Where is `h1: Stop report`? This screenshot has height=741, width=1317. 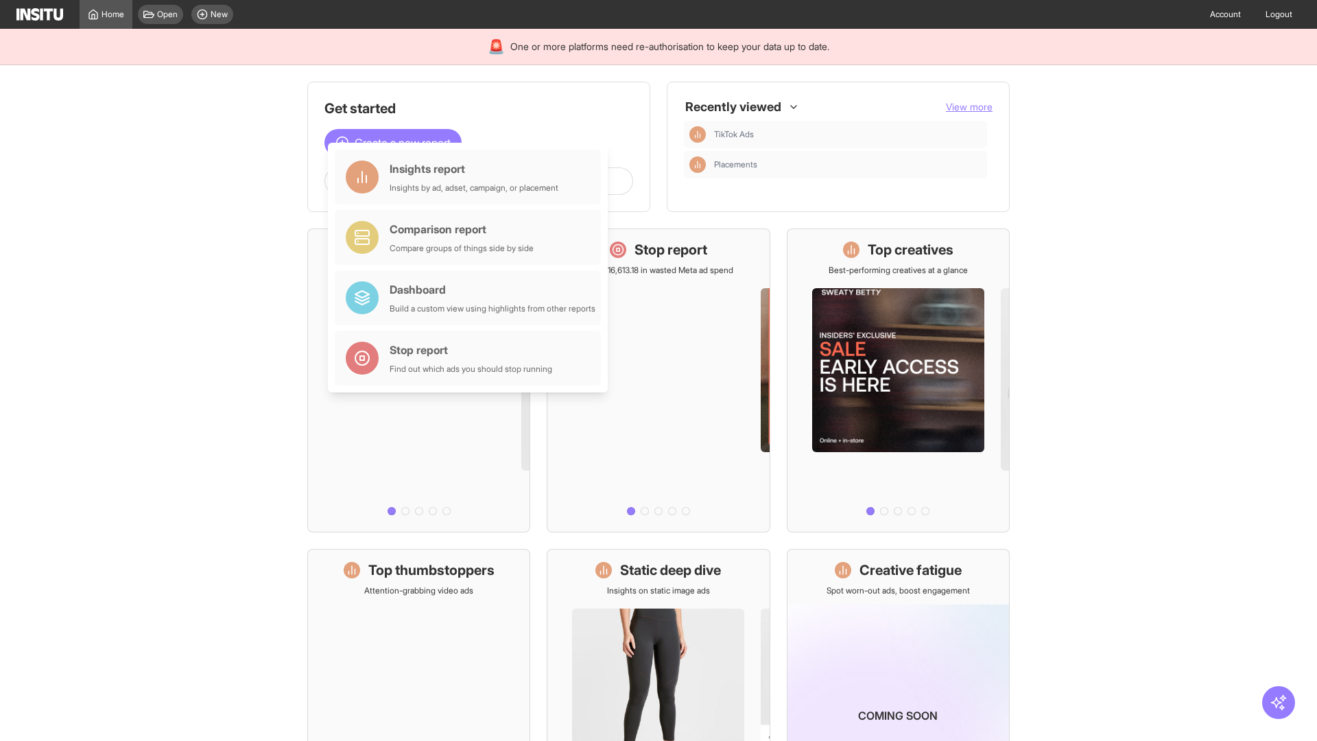 h1: Stop report is located at coordinates (671, 250).